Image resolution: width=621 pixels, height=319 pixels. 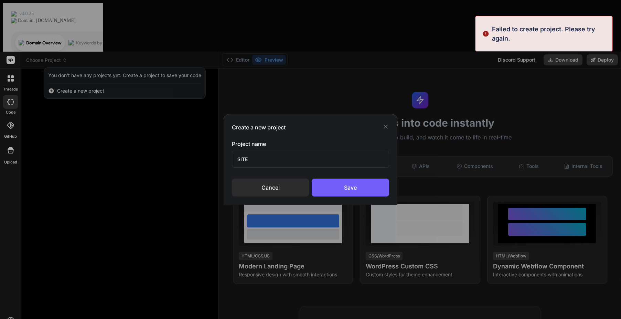 I want to click on h3: Create a new project, so click(x=259, y=127).